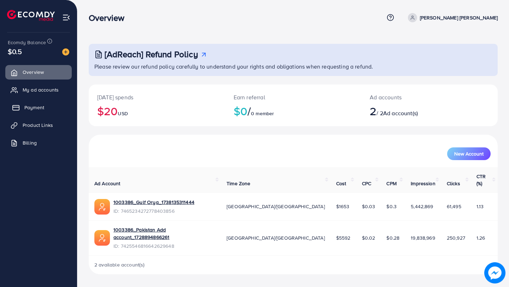  Describe the element at coordinates (456, 238) in the screenshot. I see `span: 250,927` at that location.